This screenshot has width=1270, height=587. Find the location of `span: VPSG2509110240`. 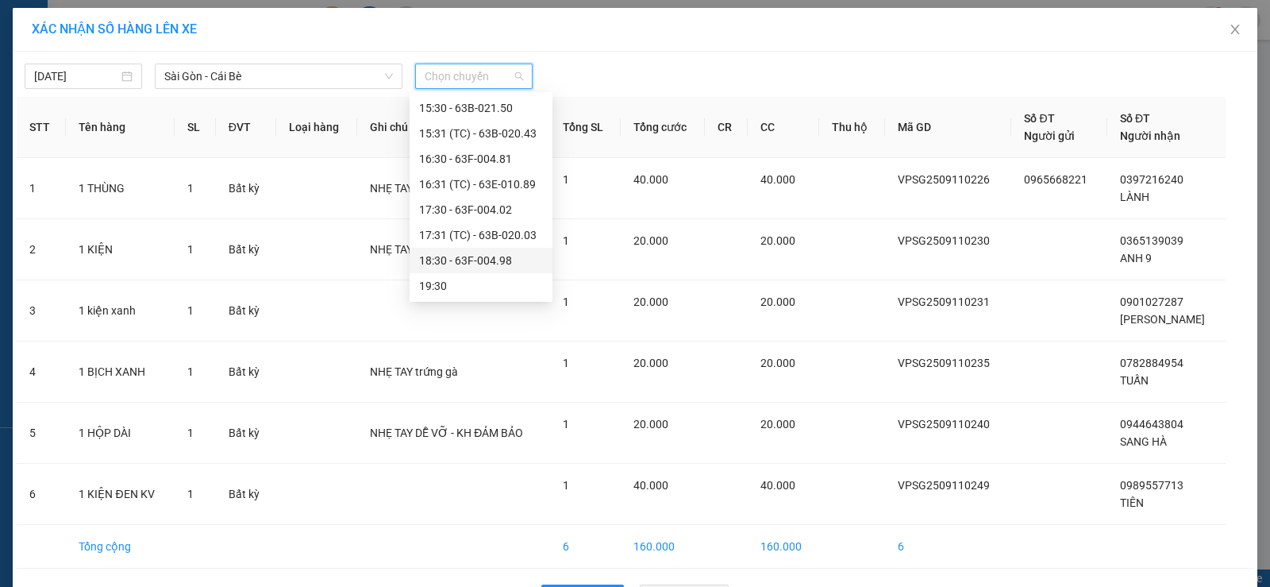

span: VPSG2509110240 is located at coordinates (944, 424).